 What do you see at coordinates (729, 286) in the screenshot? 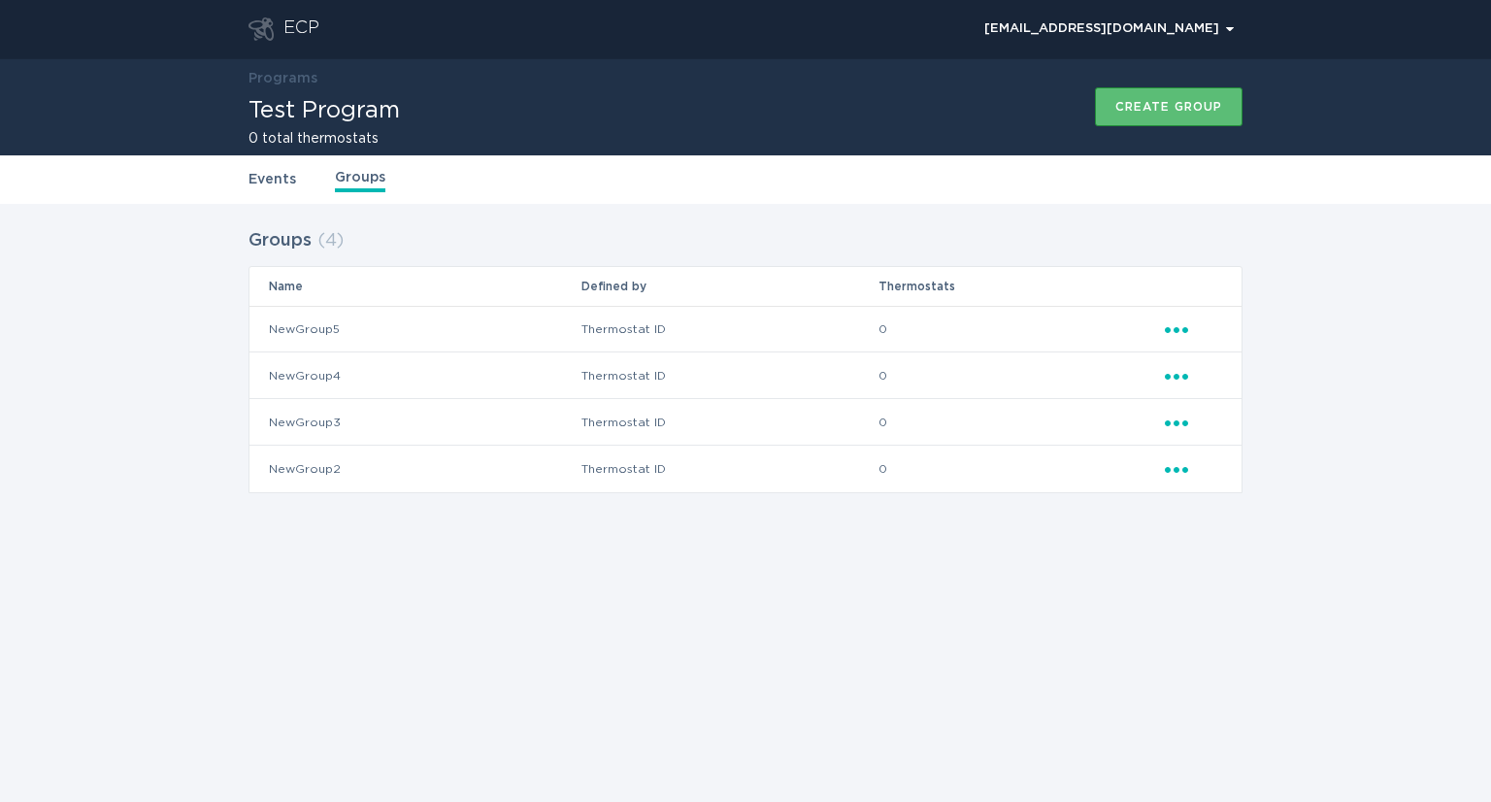
I see `th: Defined by` at bounding box center [729, 286].